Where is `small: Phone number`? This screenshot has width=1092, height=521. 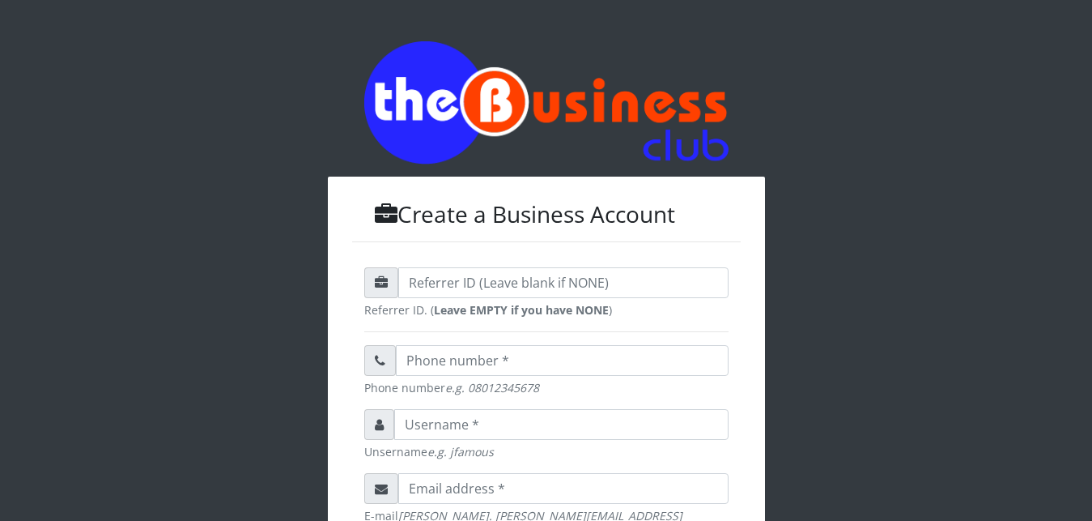
small: Phone number is located at coordinates (547, 387).